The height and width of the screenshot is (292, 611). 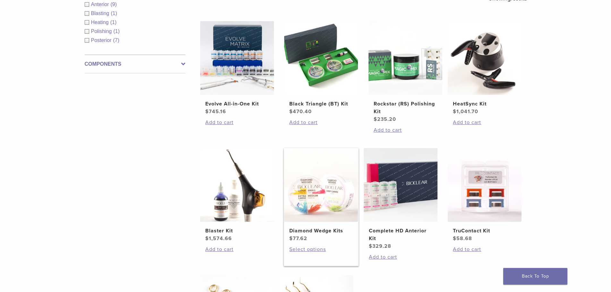 I want to click on img: Black Triangle (BT) Kit, so click(x=321, y=58).